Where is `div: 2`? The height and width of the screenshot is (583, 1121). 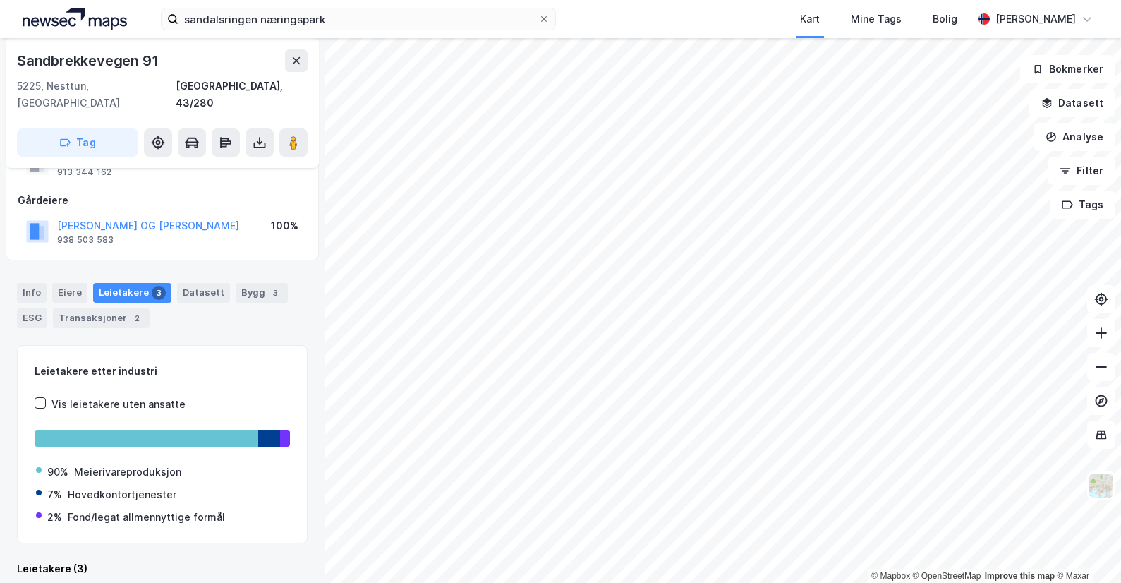 div: 2 is located at coordinates (137, 318).